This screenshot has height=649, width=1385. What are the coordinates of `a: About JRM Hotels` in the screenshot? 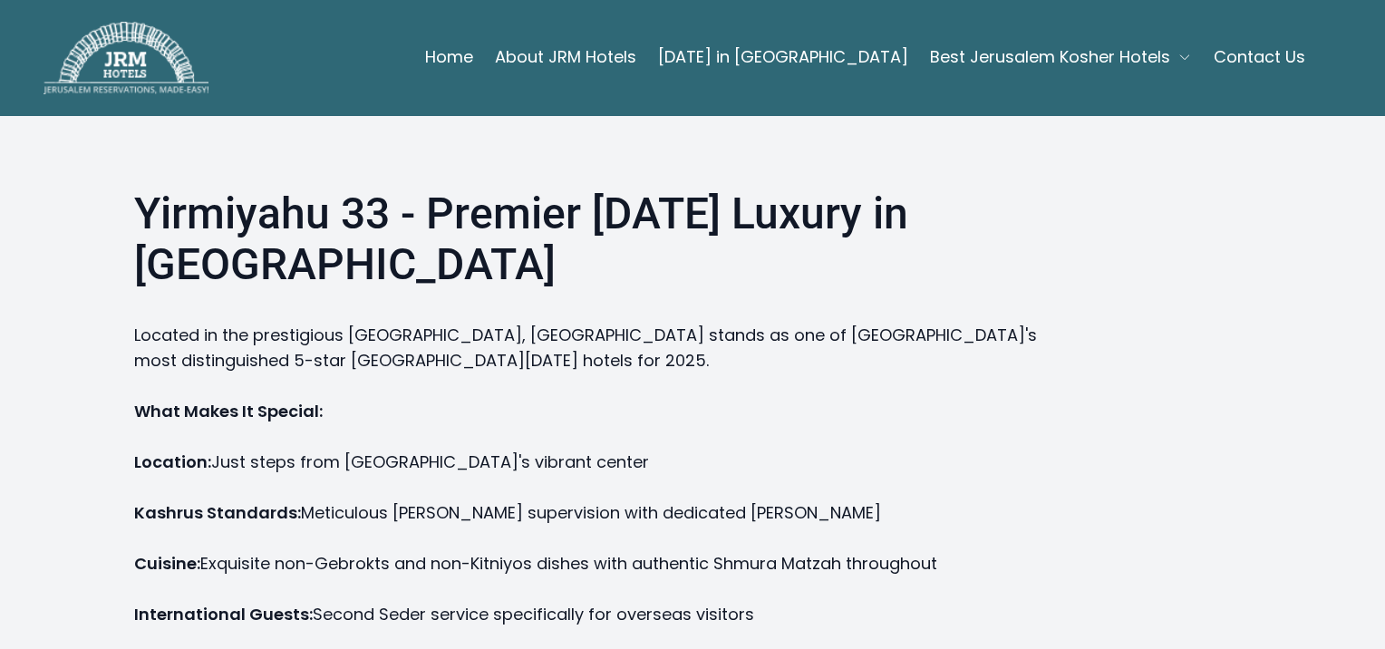 It's located at (565, 57).